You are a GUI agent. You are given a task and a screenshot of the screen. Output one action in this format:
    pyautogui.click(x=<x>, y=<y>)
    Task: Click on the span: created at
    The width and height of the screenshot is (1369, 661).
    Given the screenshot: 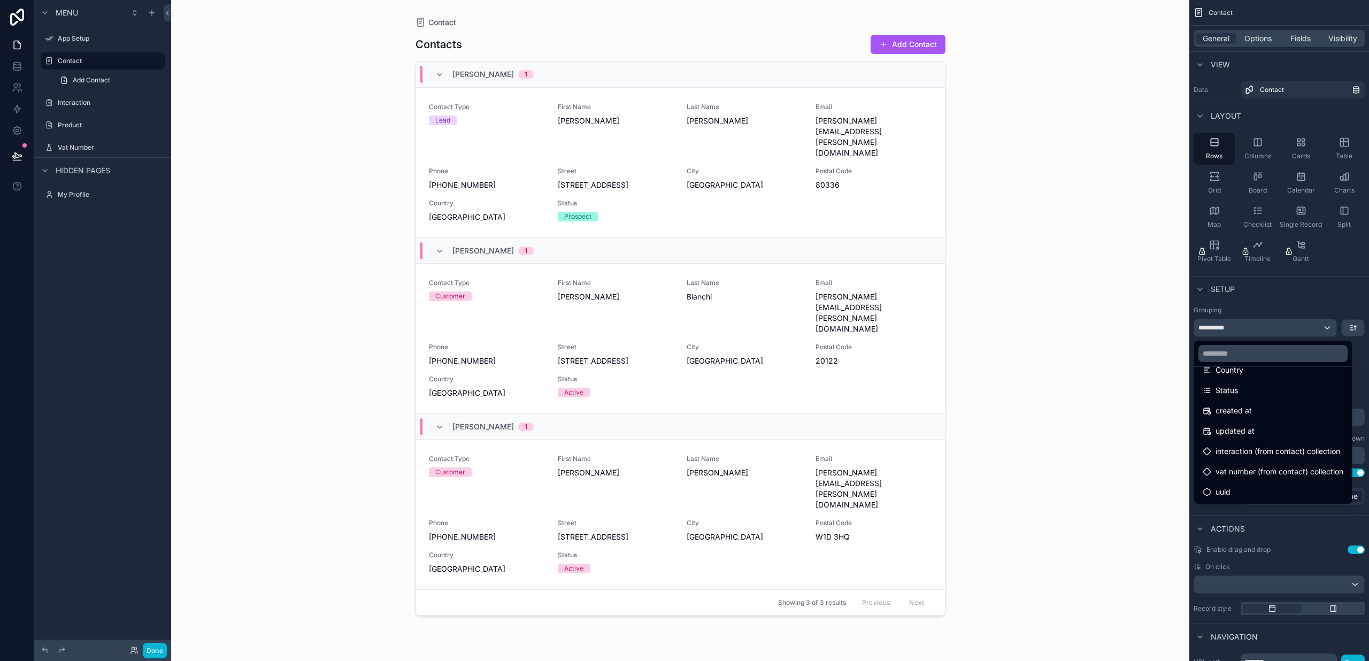 What is the action you would take?
    pyautogui.click(x=1234, y=411)
    